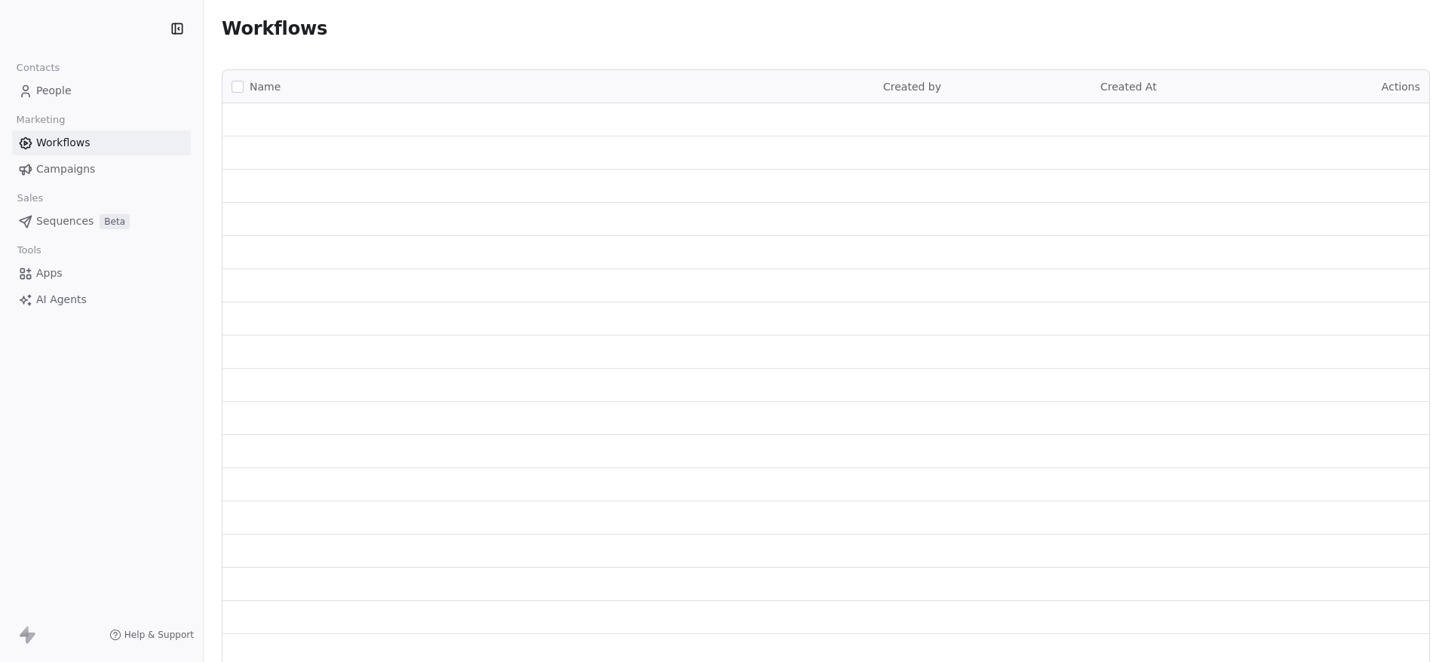 The height and width of the screenshot is (662, 1448). What do you see at coordinates (101, 169) in the screenshot?
I see `a: Campaigns` at bounding box center [101, 169].